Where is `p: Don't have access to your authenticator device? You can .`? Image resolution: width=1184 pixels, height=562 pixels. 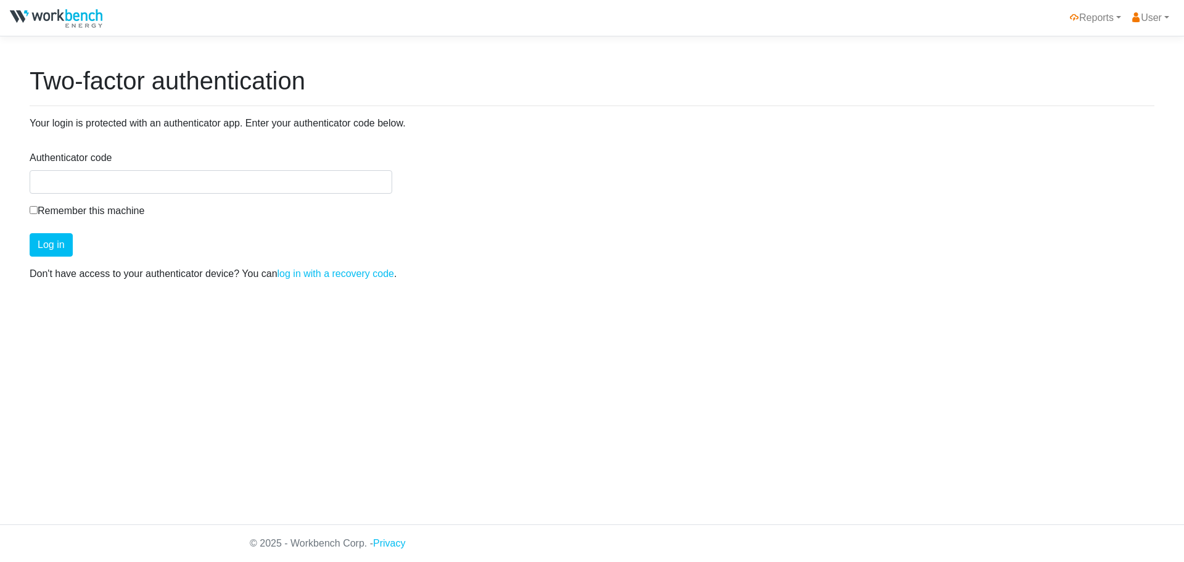 p: Don't have access to your authenticator device? You can . is located at coordinates (592, 274).